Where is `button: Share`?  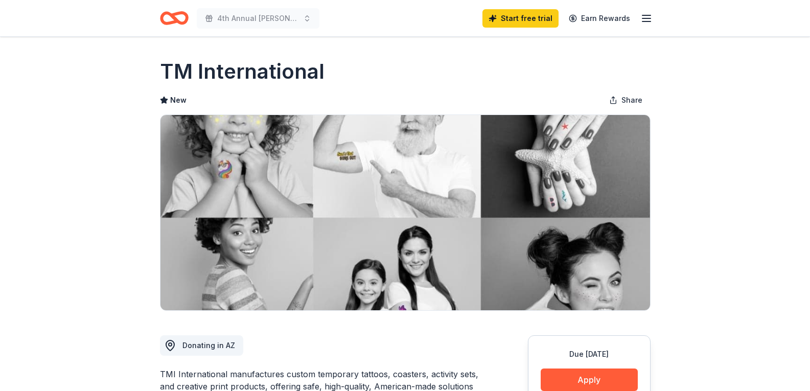
button: Share is located at coordinates (626, 100).